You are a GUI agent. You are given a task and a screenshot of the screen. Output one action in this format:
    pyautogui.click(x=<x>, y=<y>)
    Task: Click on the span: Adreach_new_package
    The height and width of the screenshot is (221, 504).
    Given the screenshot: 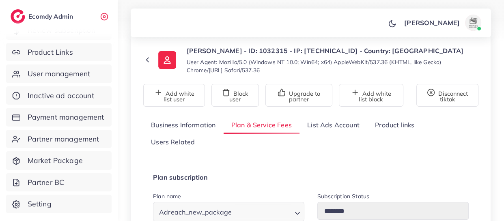 What is the action you would take?
    pyautogui.click(x=195, y=212)
    